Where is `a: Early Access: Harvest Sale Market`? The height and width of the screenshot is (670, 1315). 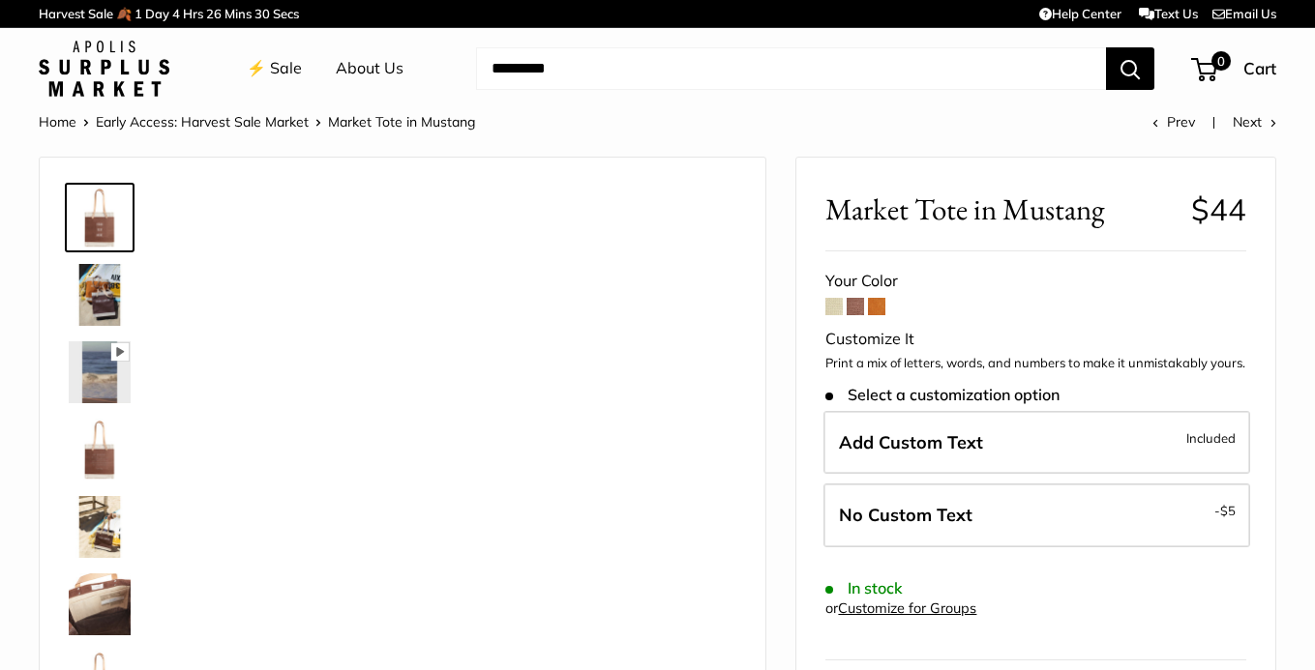
a: Early Access: Harvest Sale Market is located at coordinates (202, 122).